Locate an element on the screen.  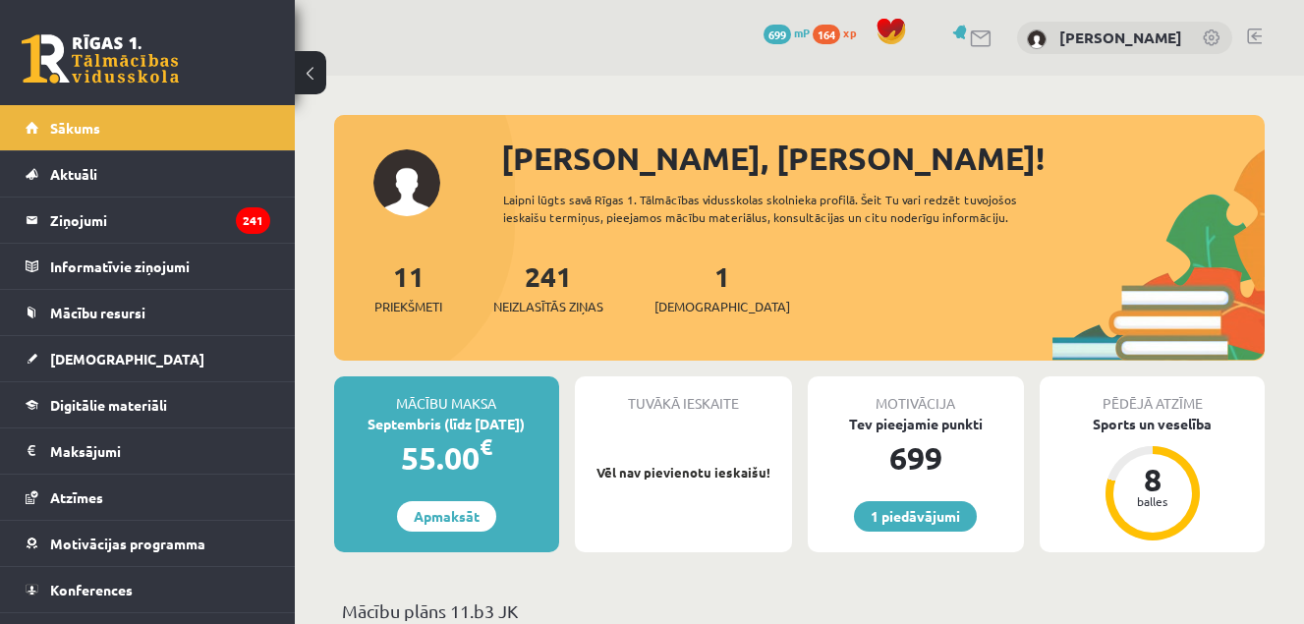
a: Ziņojumi241 is located at coordinates (147, 220).